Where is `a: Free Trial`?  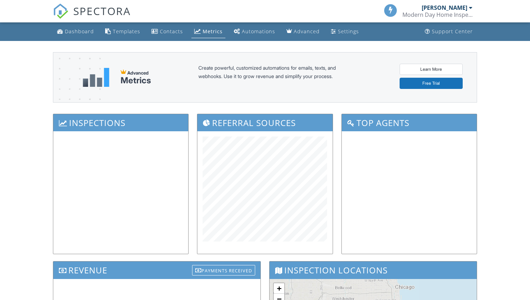
a: Free Trial is located at coordinates (431, 83).